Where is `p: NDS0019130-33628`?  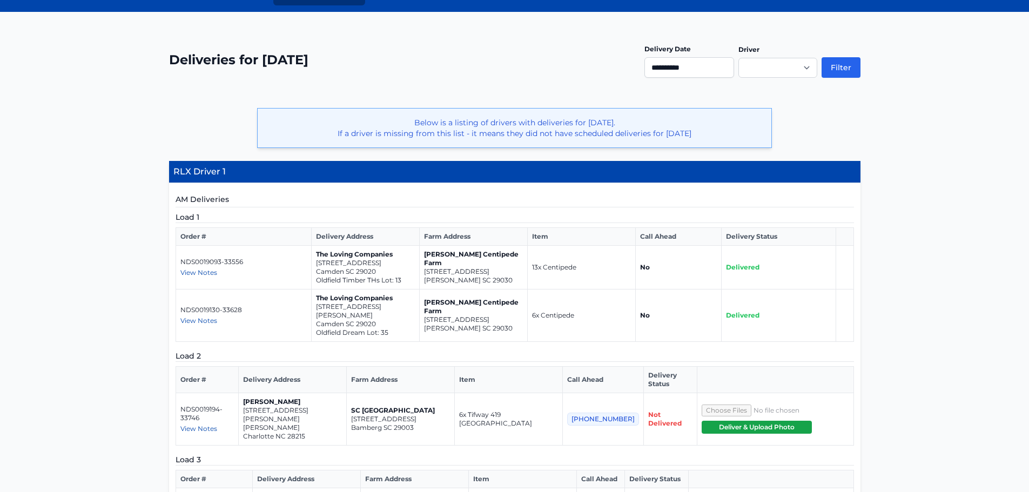
p: NDS0019130-33628 is located at coordinates (244, 310).